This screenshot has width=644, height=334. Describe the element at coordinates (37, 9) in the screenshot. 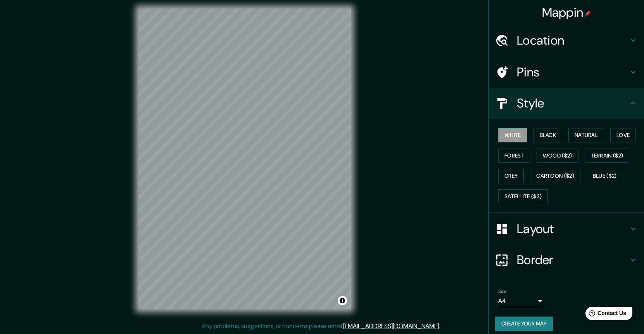

I see `span: Contact Us` at that location.